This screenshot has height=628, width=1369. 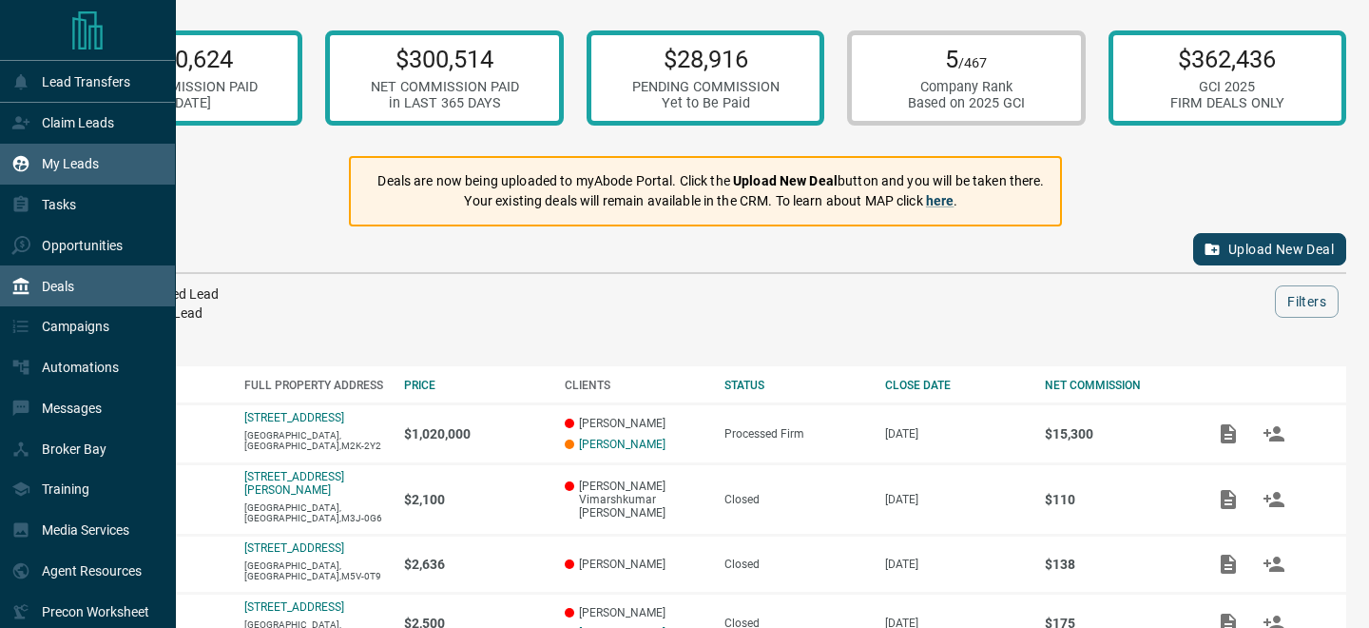 What do you see at coordinates (1228, 87) in the screenshot?
I see `div: GCI 2025` at bounding box center [1228, 87].